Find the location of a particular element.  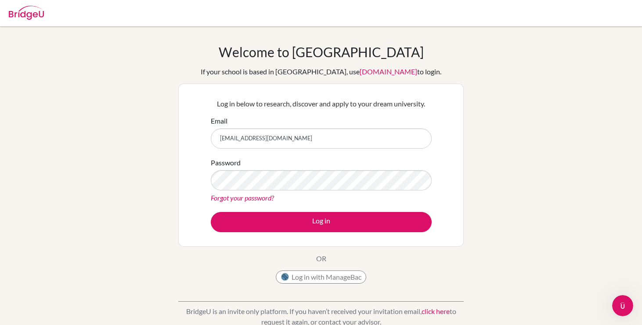

label: Password is located at coordinates (226, 163).